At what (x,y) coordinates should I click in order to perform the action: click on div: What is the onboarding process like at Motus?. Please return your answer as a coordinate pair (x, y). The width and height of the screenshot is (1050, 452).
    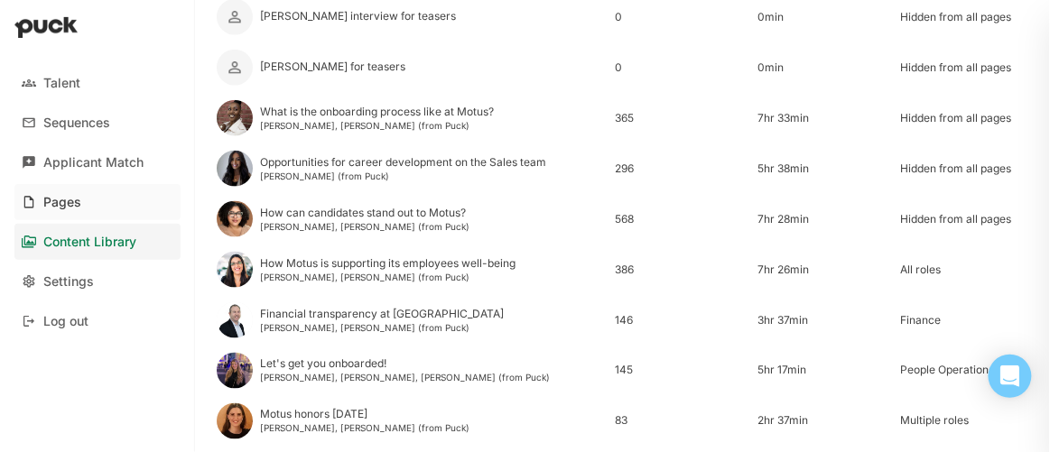
    Looking at the image, I should click on (377, 112).